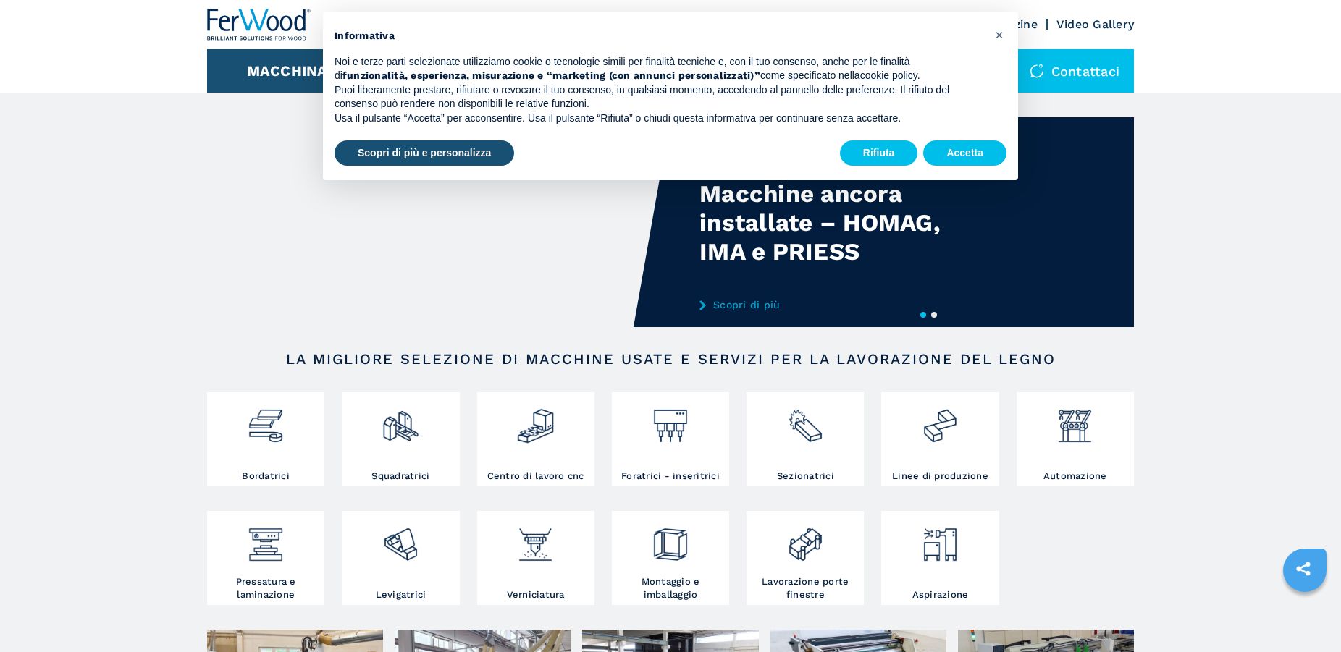  I want to click on h3: Levigatrici, so click(401, 595).